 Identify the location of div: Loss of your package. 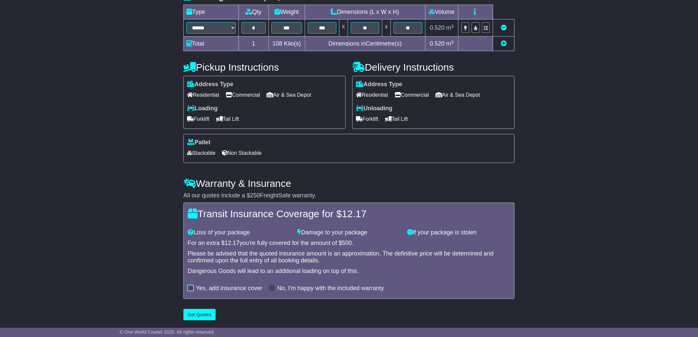
(239, 232).